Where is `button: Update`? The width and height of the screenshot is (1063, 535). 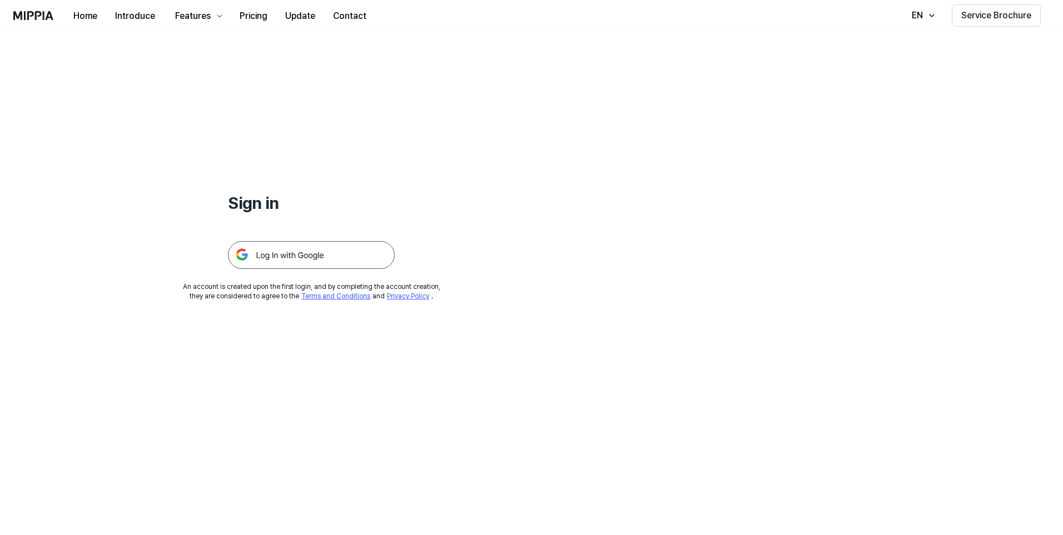 button: Update is located at coordinates (300, 16).